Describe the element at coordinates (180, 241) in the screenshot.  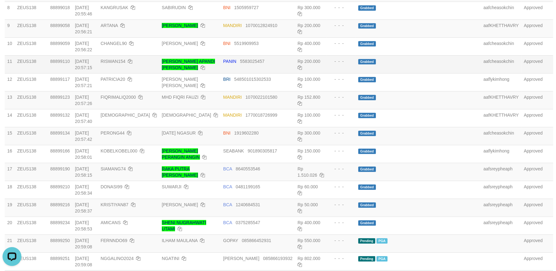
I see `a: ILHAM MAULANA` at that location.